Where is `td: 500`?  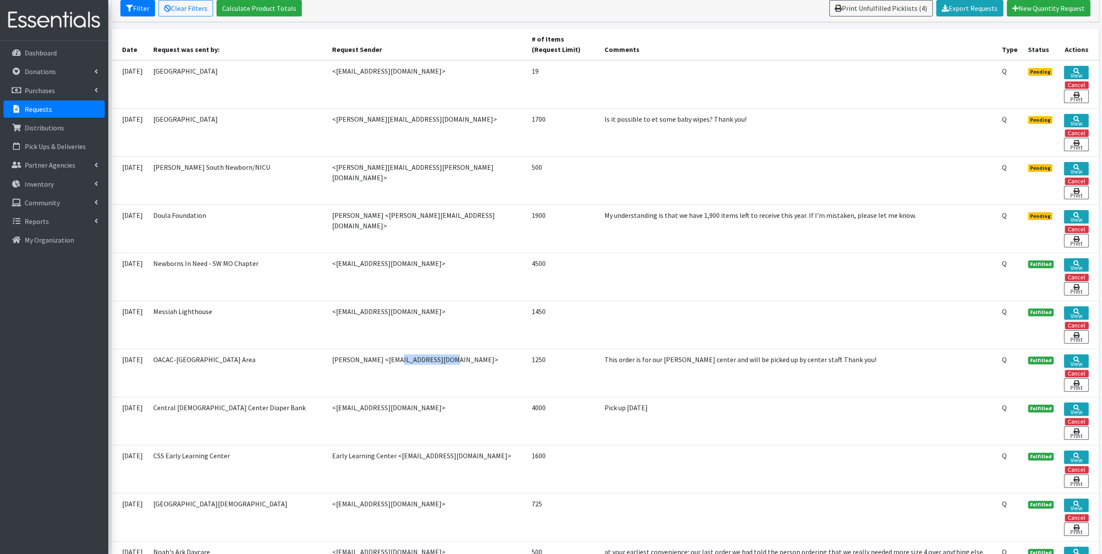 td: 500 is located at coordinates (563, 180).